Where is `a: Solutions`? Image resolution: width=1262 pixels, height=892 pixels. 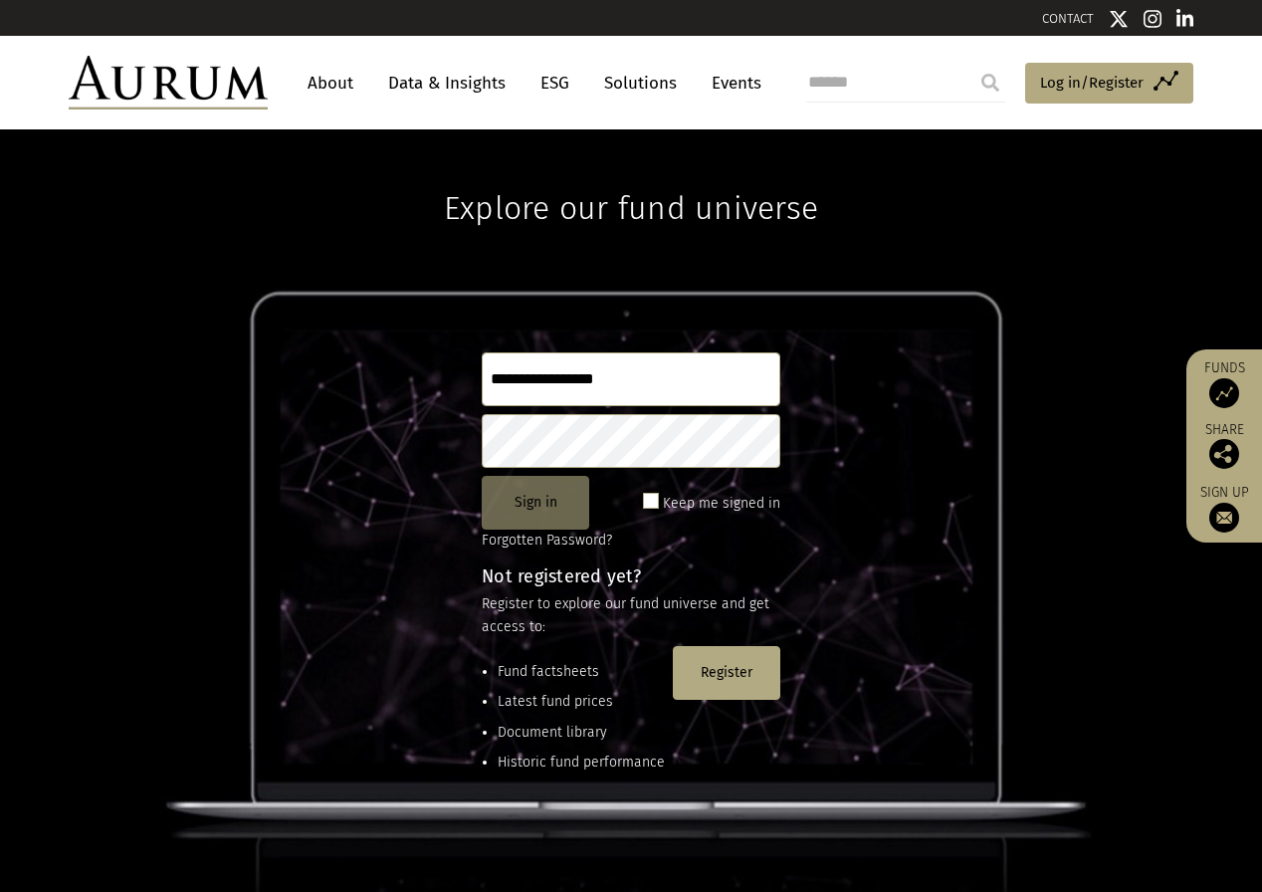
a: Solutions is located at coordinates (640, 83).